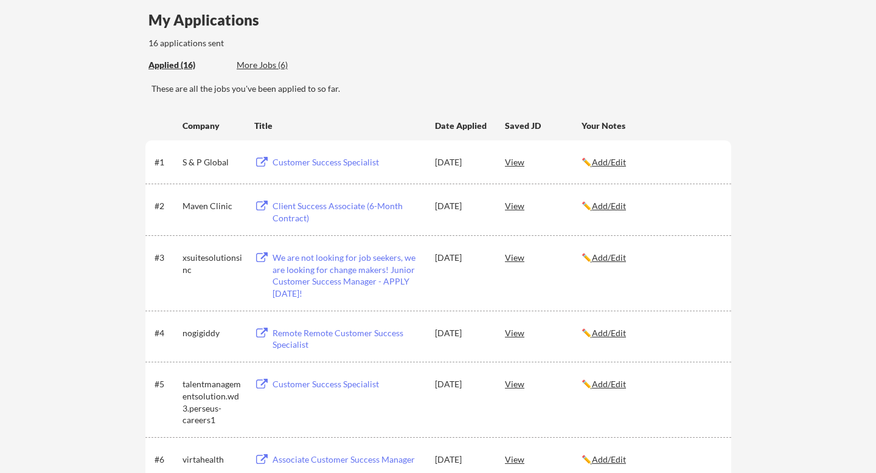  What do you see at coordinates (348, 276) in the screenshot?
I see `div: We are not looking for job seekers, we are looking for change makers! Junior Customer Success Man...` at bounding box center [348, 276].